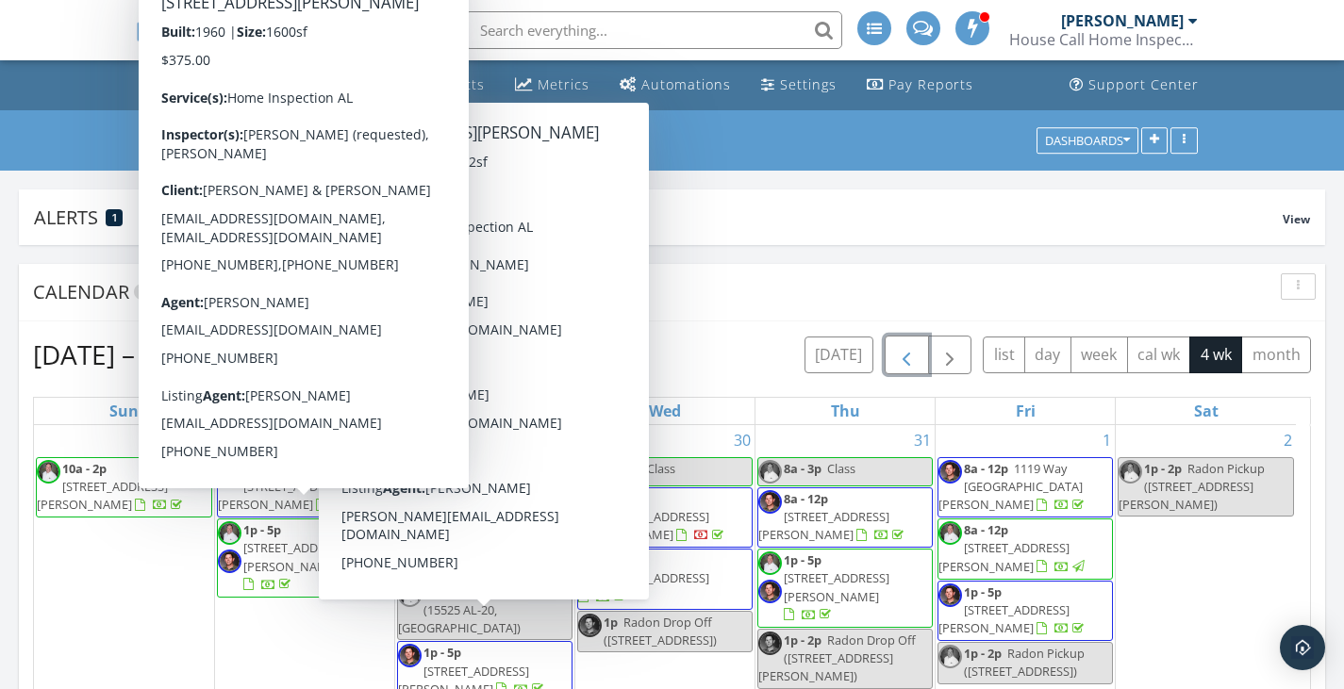 This screenshot has height=689, width=1344. Describe the element at coordinates (654, 30) in the screenshot. I see `input: Search everything...` at that location.